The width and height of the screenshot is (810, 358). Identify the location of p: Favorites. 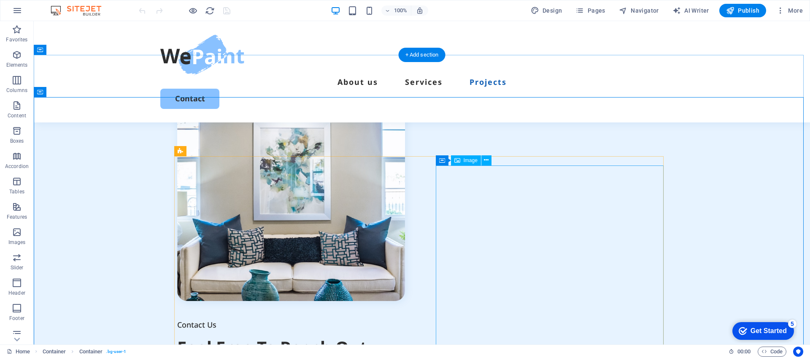
(16, 40).